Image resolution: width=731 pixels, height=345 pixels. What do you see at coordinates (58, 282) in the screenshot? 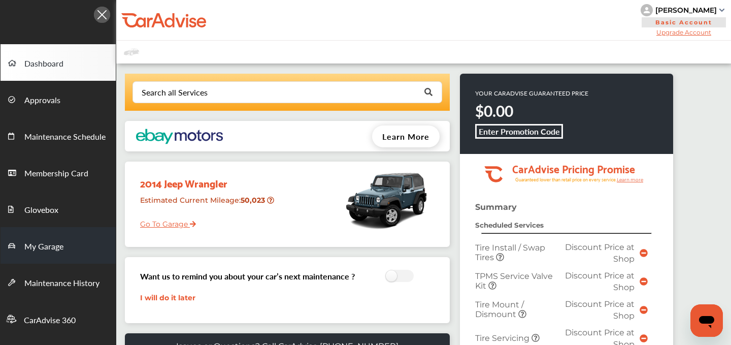
I see `a: Maintenance History` at bounding box center [58, 282].